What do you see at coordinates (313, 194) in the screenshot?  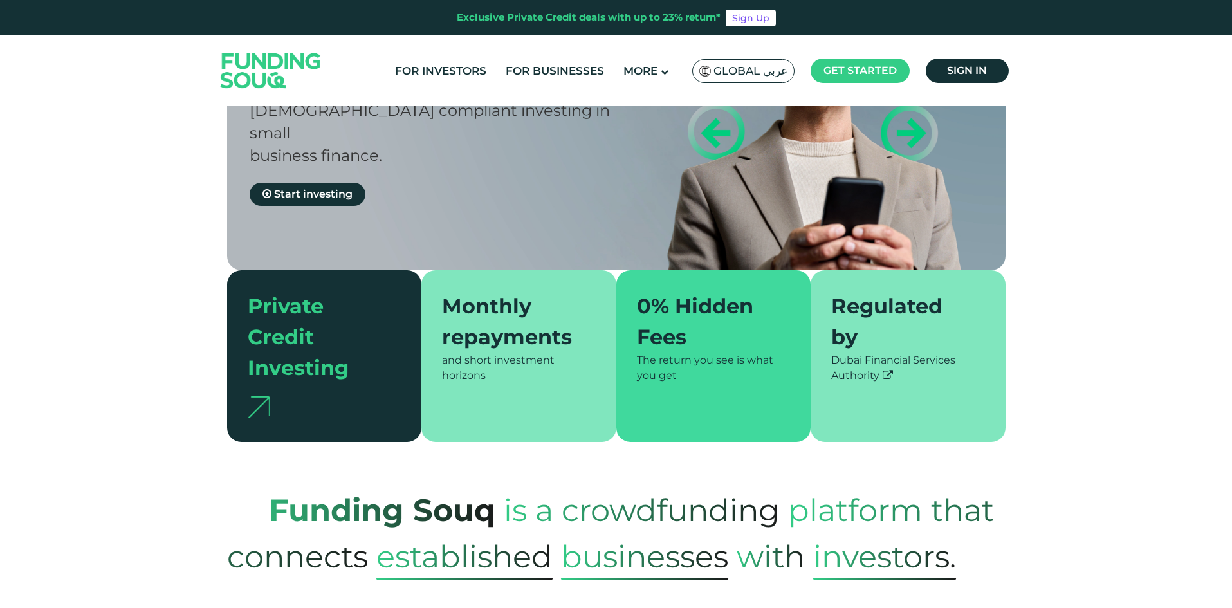 I see `span: Start investing` at bounding box center [313, 194].